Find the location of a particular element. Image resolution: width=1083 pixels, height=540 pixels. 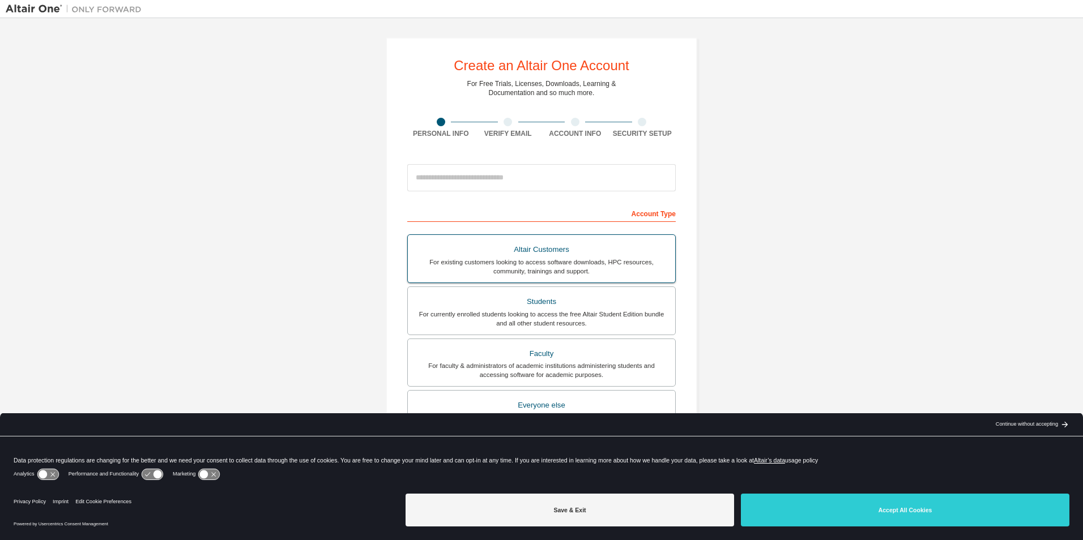

div: Everyone else is located at coordinates (542, 406).